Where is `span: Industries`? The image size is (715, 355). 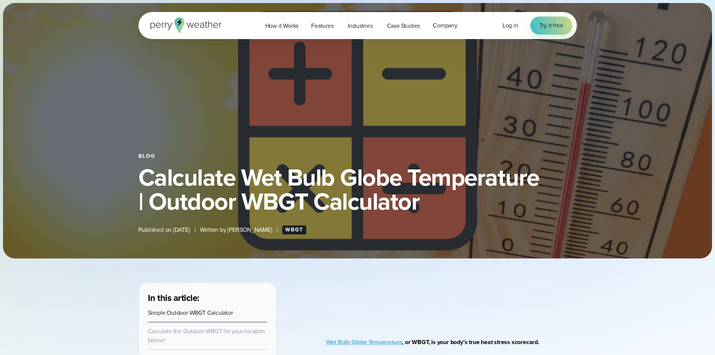 span: Industries is located at coordinates (360, 26).